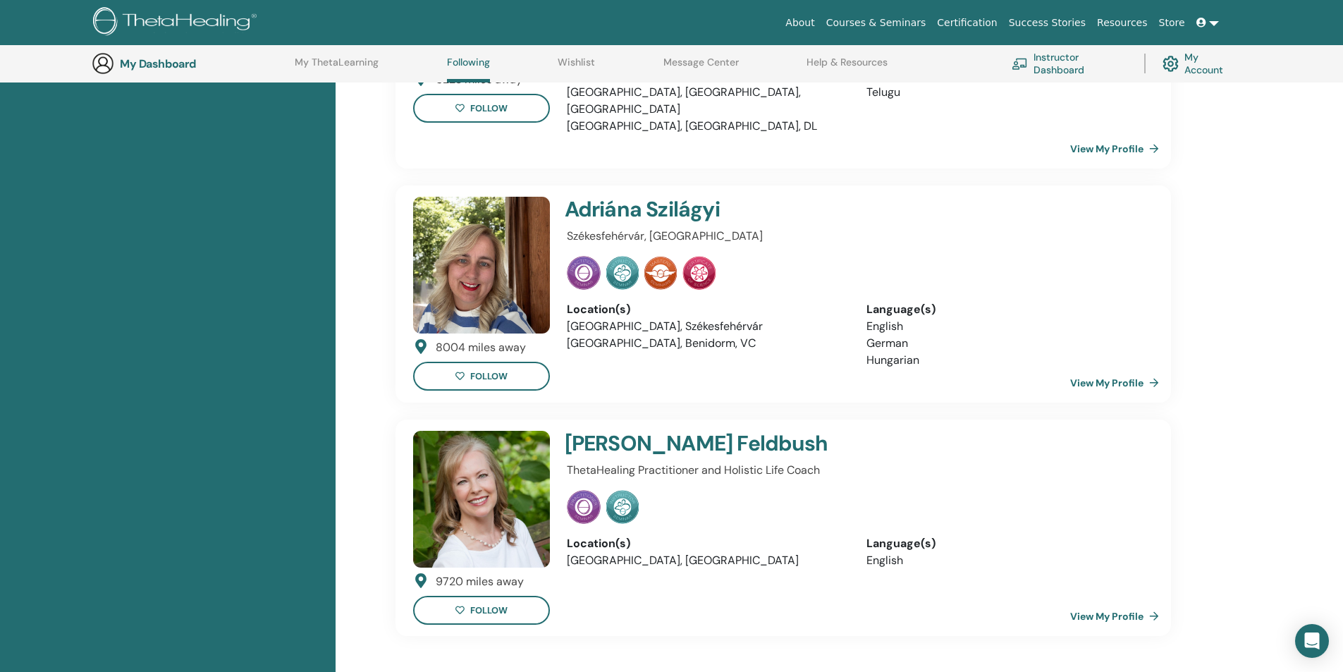 The width and height of the screenshot is (1343, 672). Describe the element at coordinates (1312, 641) in the screenshot. I see `div: Open Intercom Messenger` at that location.